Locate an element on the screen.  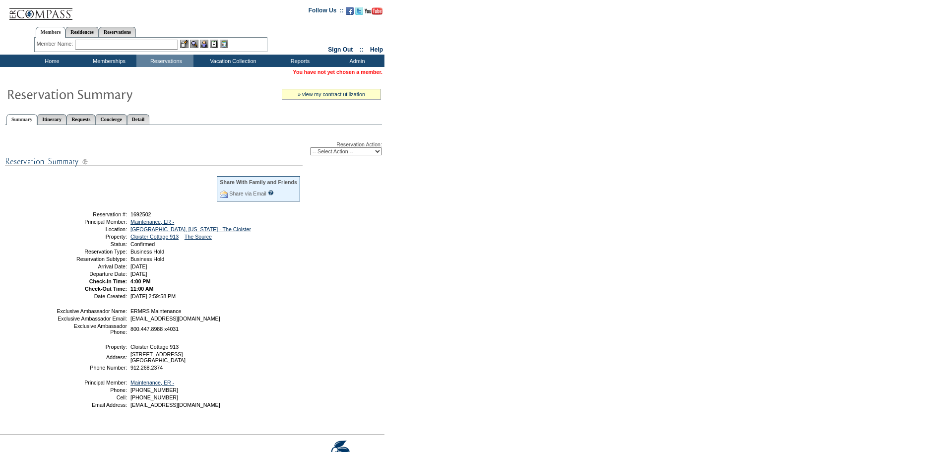
a: Itinerary is located at coordinates (52, 119).